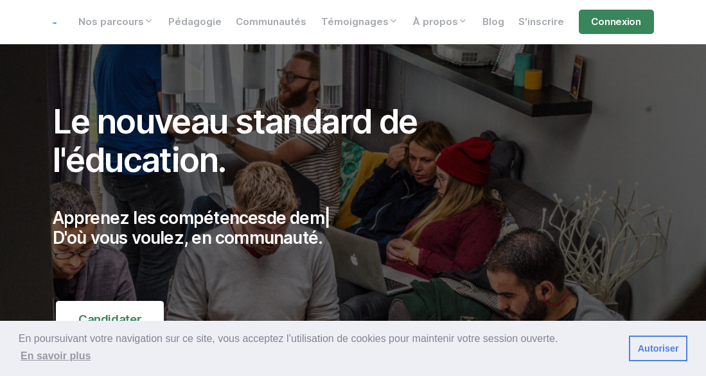  Describe the element at coordinates (250, 141) in the screenshot. I see `h1: Le nouveau standard de l'éducation.` at that location.